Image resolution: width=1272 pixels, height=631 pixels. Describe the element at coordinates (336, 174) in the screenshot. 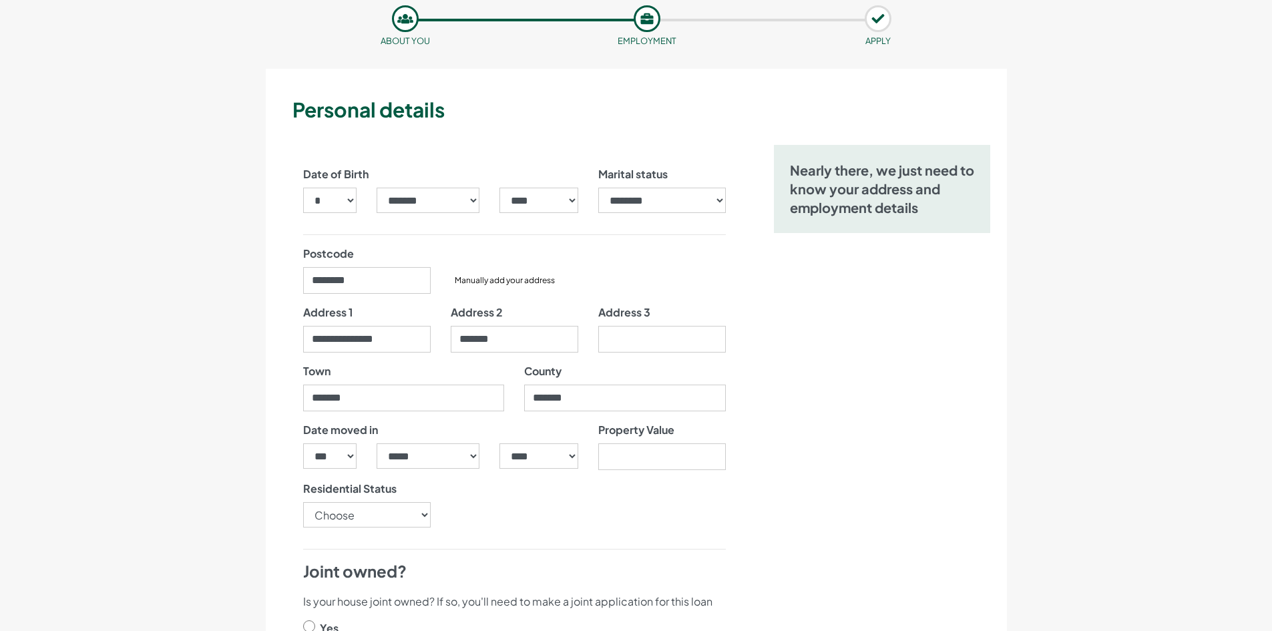

I see `label: Date of Birth` at that location.